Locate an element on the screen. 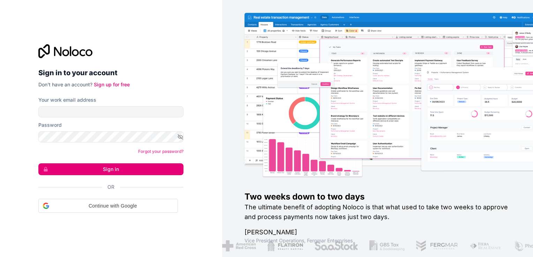  img: /assets/saastock-C6Zbiodz.png is located at coordinates (336, 246).